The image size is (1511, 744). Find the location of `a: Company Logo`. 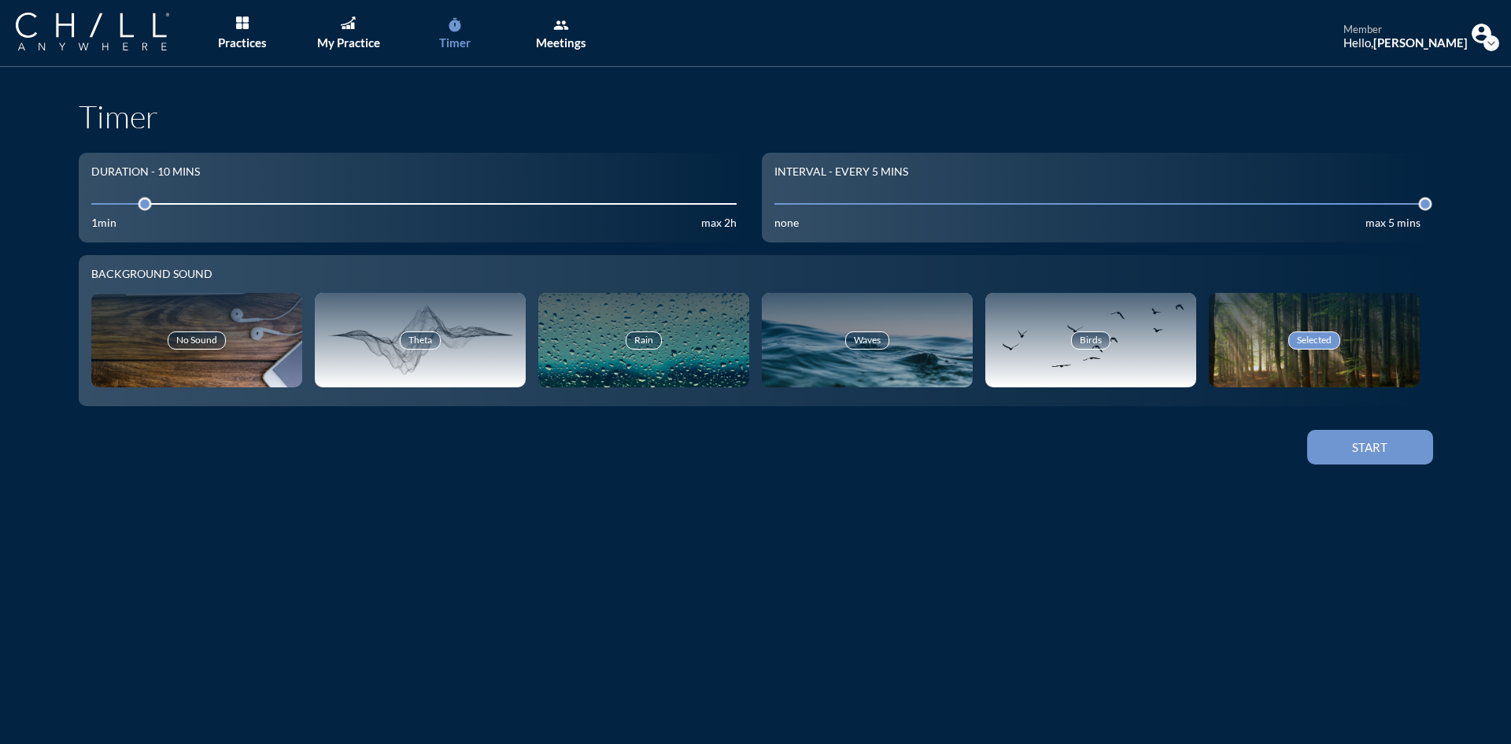

a: Company Logo is located at coordinates (108, 32).